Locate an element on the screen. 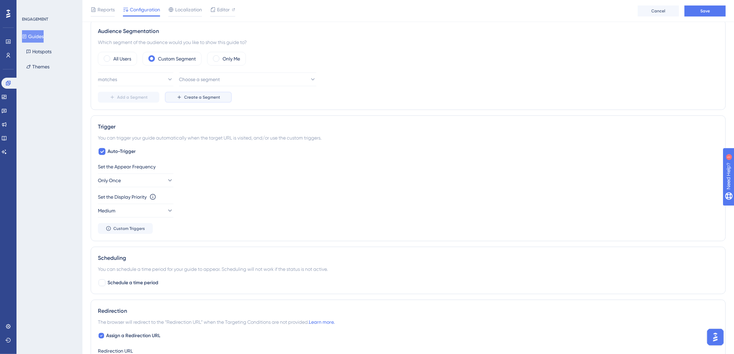 This screenshot has width=734, height=354. span: Add a Segment is located at coordinates (132, 97).